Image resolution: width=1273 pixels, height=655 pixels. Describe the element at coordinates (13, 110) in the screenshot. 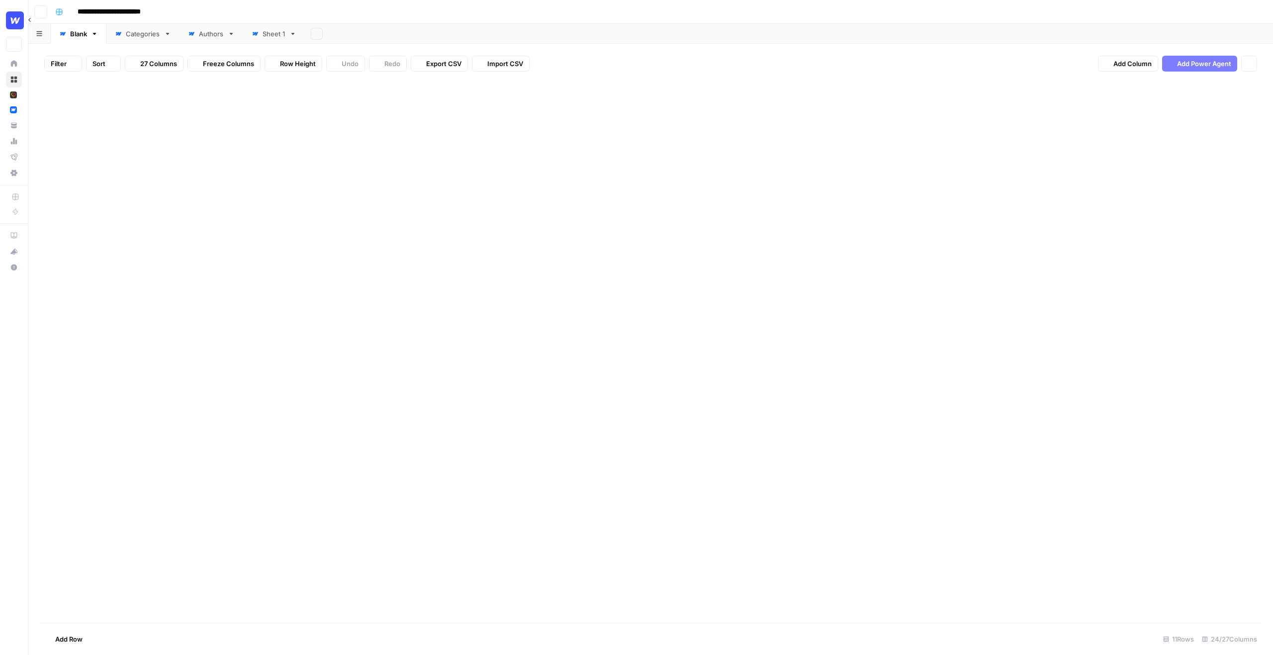

I see `img: a1pu3e9a4sjoov2n4mw66knzy8l8` at that location.